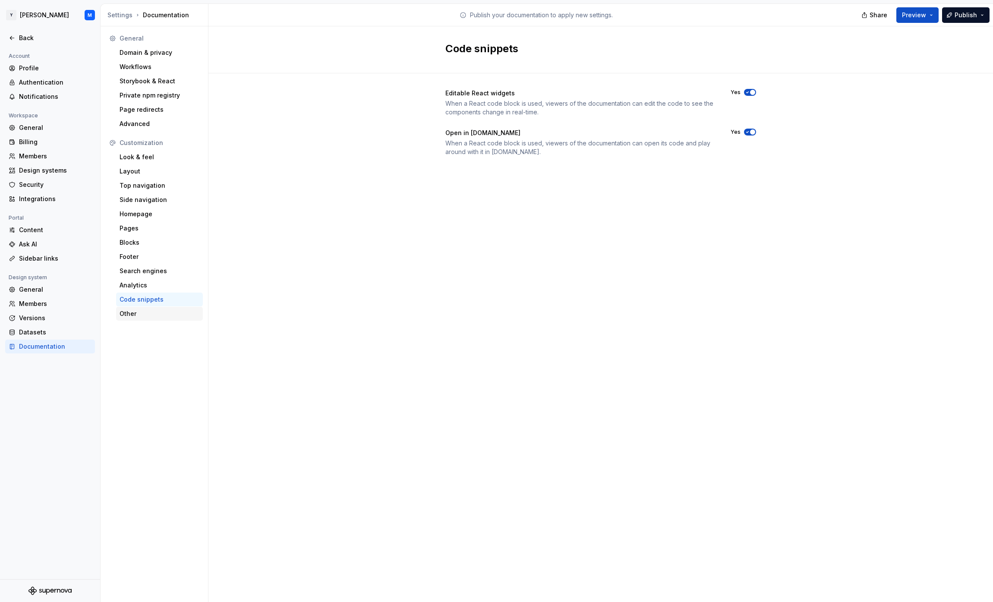  What do you see at coordinates (159, 157) in the screenshot?
I see `div: Look & feel` at bounding box center [159, 157].